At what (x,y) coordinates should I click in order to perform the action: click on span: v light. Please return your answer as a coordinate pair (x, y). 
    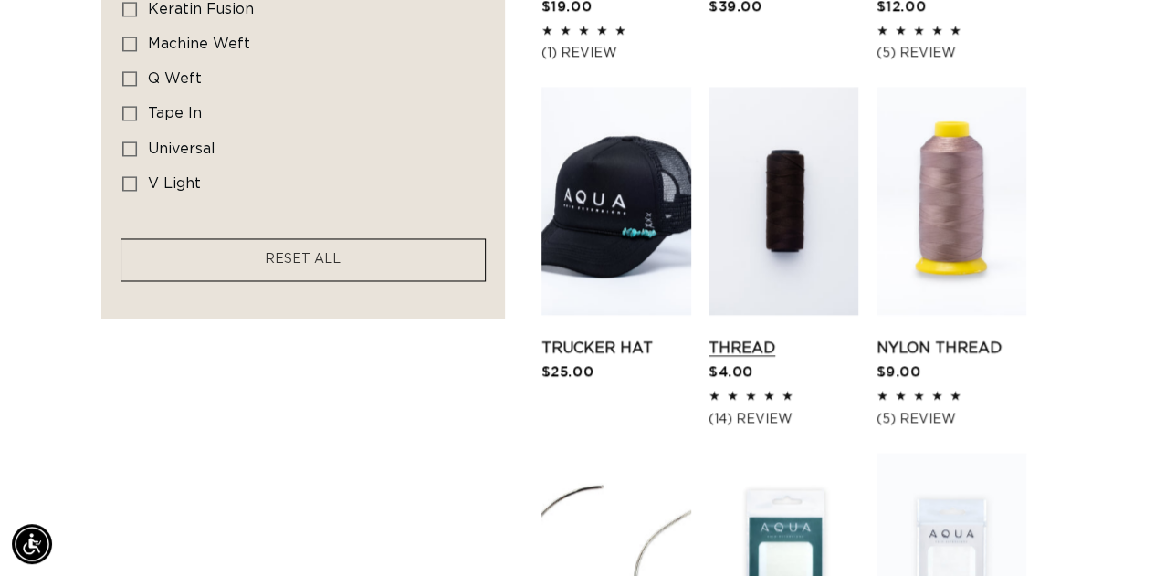
    Looking at the image, I should click on (174, 184).